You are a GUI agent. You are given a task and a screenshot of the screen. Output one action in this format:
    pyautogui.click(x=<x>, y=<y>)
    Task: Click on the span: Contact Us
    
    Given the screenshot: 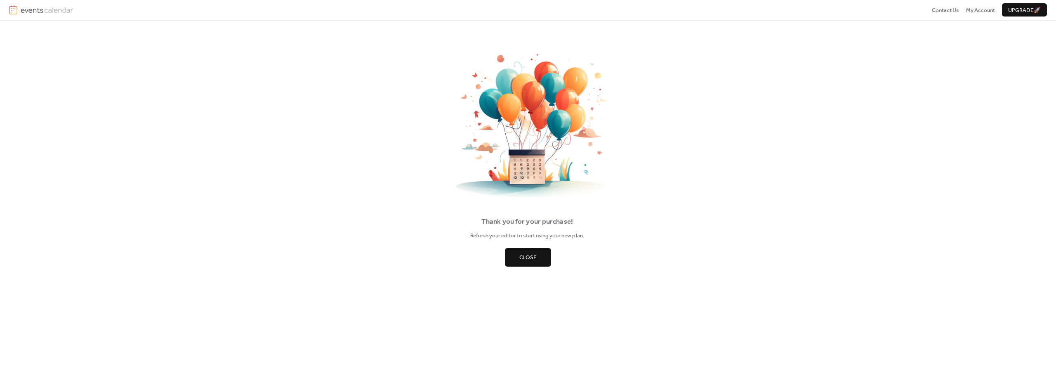 What is the action you would take?
    pyautogui.click(x=946, y=10)
    